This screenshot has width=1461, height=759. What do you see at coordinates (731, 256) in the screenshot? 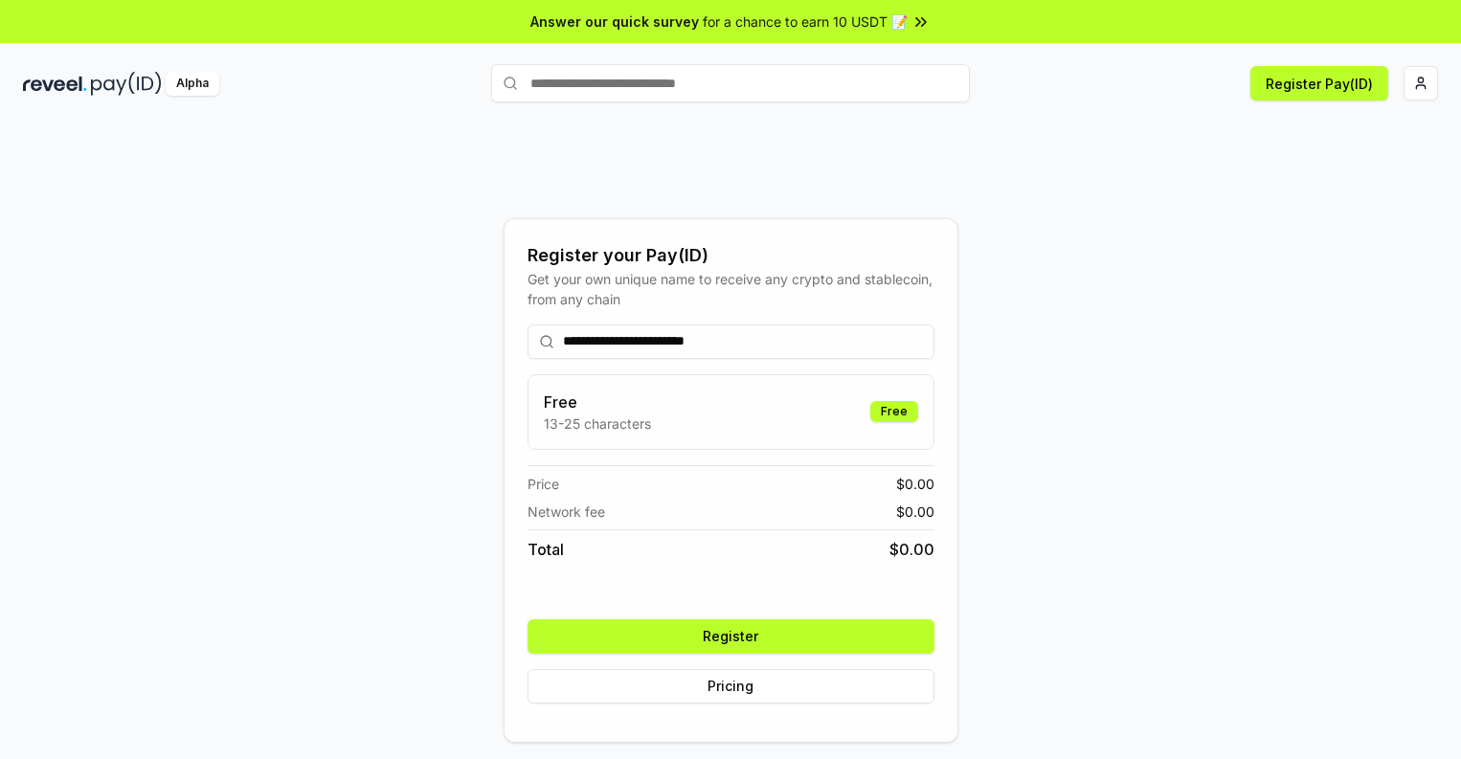
I see `div: Register your Pay(ID)` at bounding box center [731, 256].